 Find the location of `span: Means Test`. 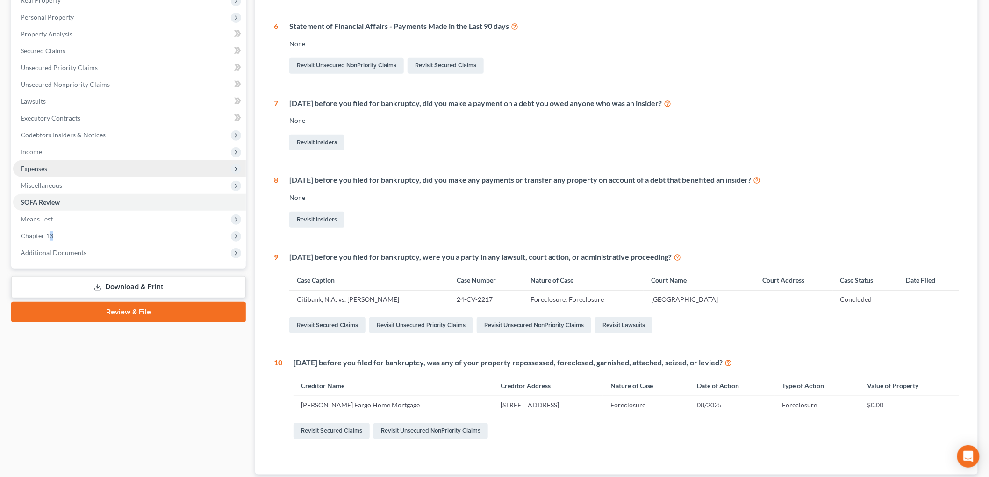

span: Means Test is located at coordinates (36, 219).